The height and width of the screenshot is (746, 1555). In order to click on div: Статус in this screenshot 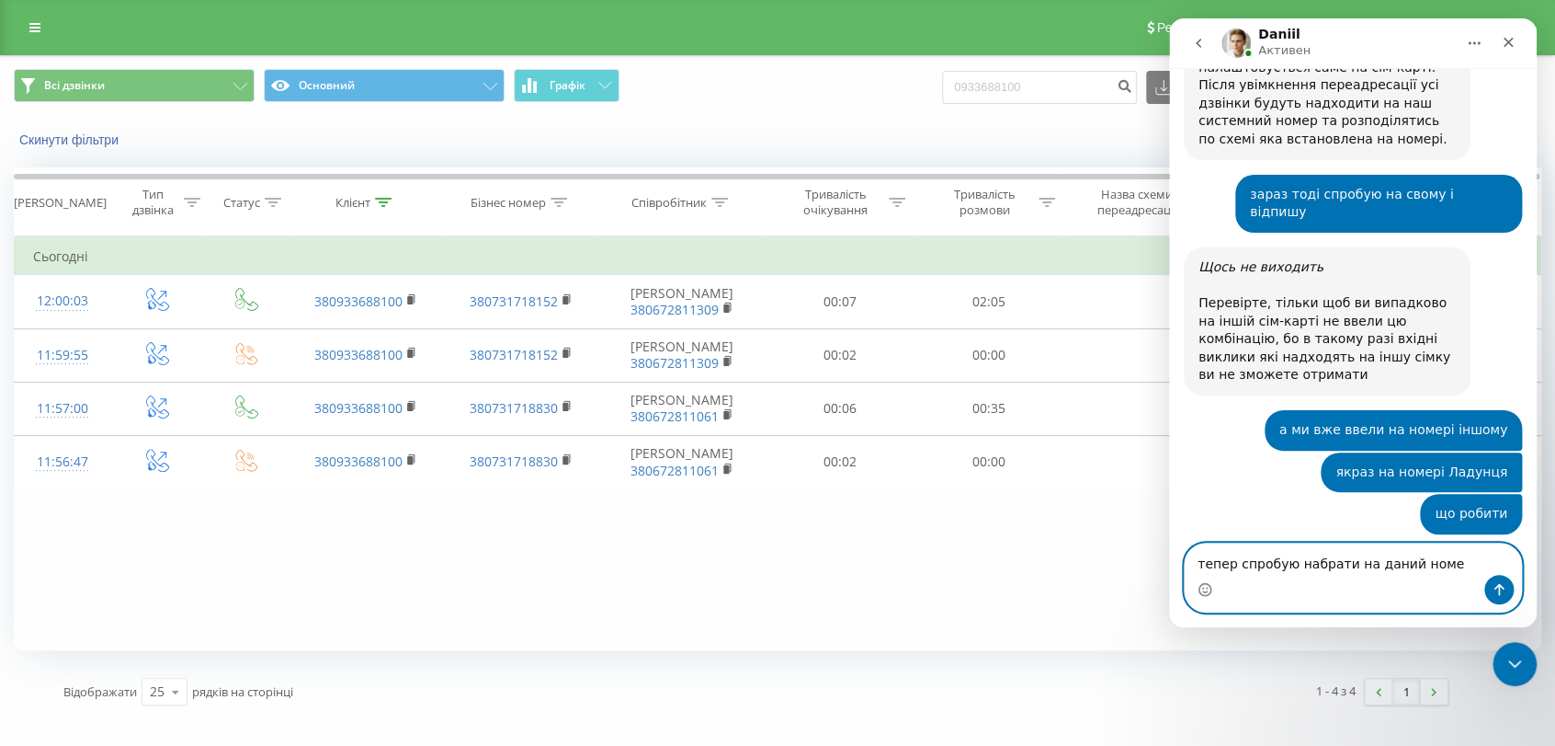, I will do `click(242, 202)`.